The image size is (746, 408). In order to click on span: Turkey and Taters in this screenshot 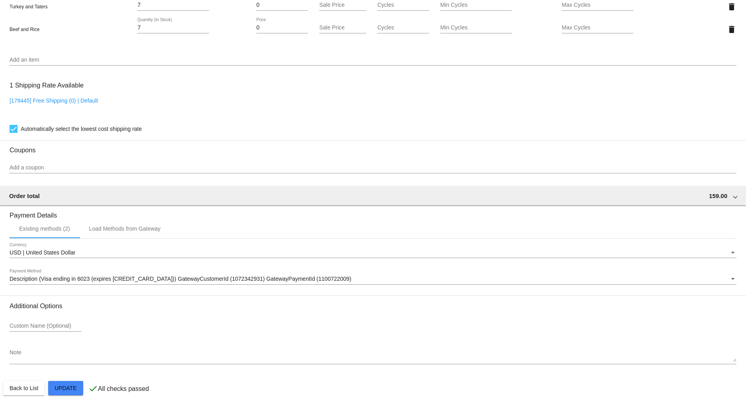, I will do `click(28, 7)`.